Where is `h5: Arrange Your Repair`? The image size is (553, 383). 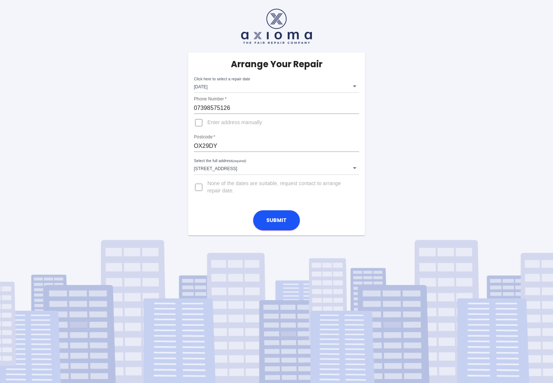
h5: Arrange Your Repair is located at coordinates (277, 64).